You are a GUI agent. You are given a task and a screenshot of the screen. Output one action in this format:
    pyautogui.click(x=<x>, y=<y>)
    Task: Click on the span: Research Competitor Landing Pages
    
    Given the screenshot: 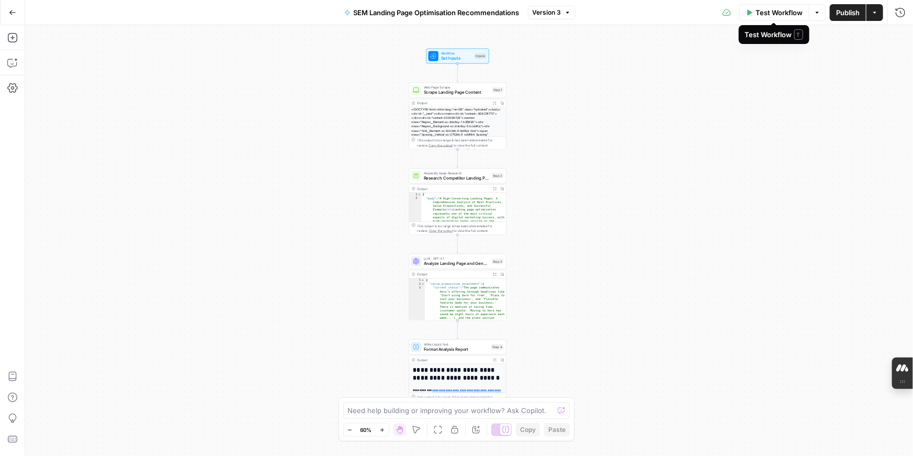 What is the action you would take?
    pyautogui.click(x=456, y=178)
    